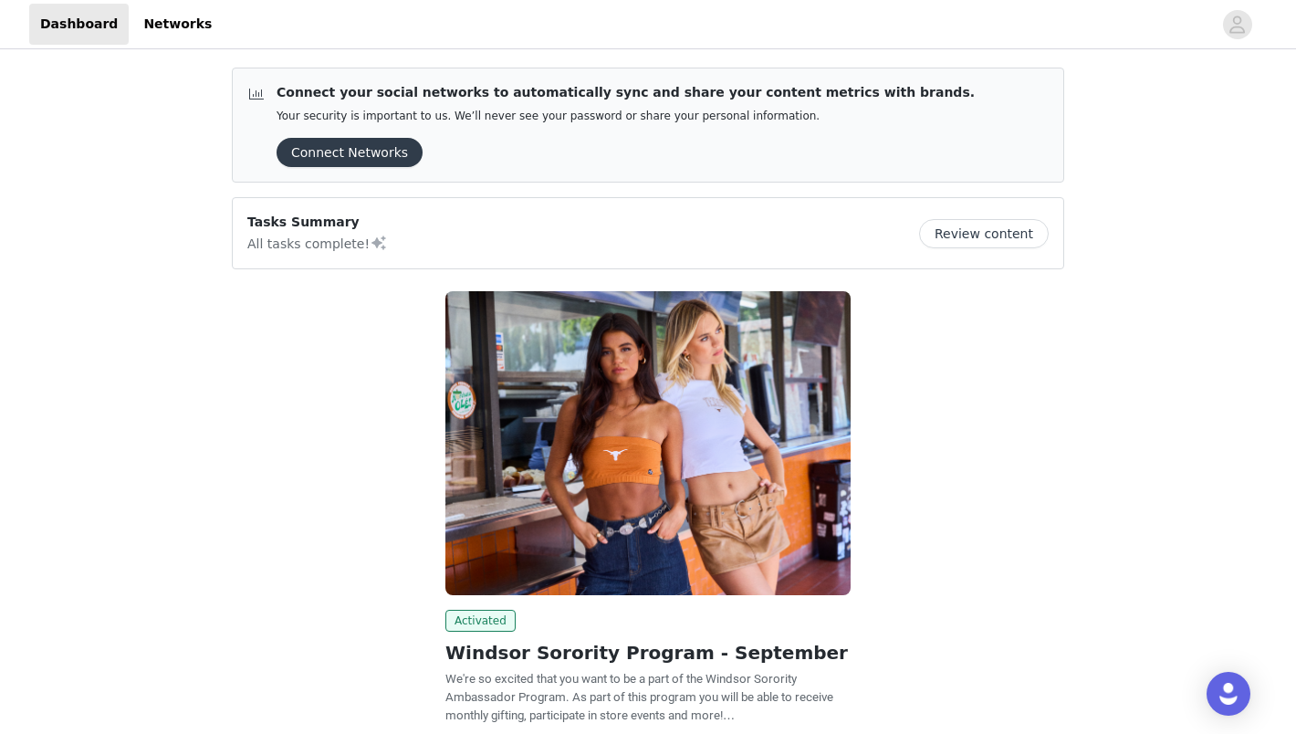 The width and height of the screenshot is (1296, 734). Describe the element at coordinates (625, 116) in the screenshot. I see `p: Your security is important to us. We’ll never see your password or share your personal information.` at that location.